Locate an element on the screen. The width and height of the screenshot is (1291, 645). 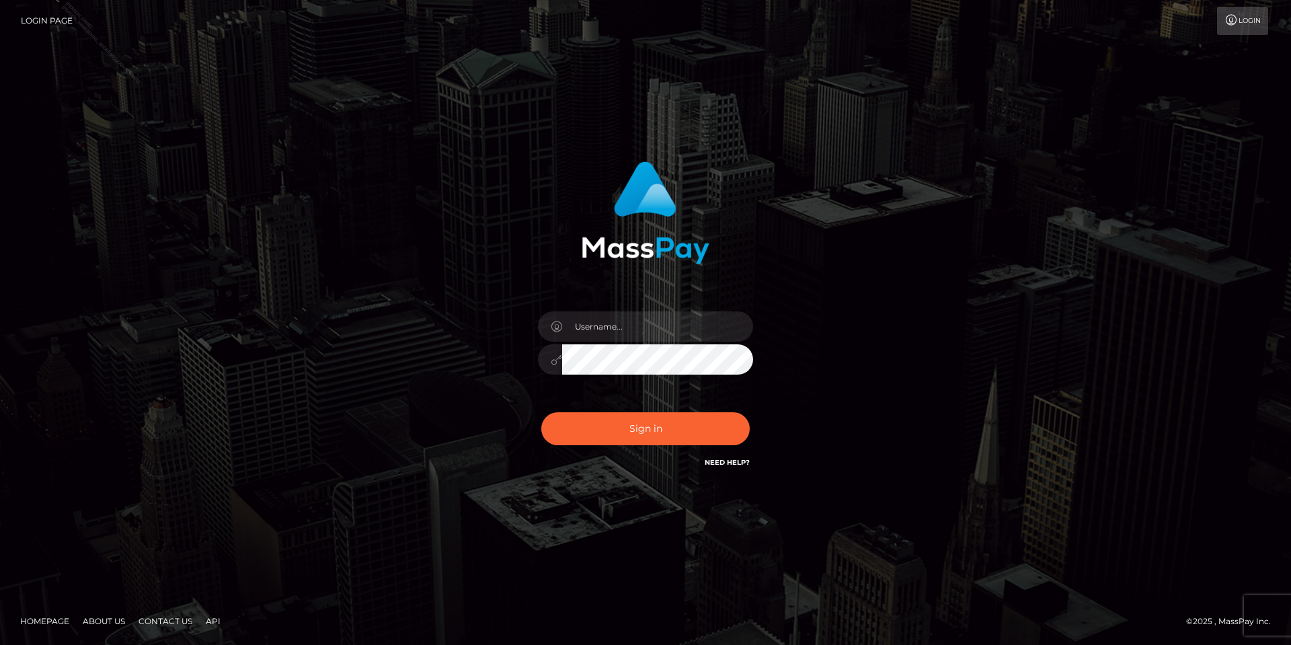
input: Username... is located at coordinates (658, 326).